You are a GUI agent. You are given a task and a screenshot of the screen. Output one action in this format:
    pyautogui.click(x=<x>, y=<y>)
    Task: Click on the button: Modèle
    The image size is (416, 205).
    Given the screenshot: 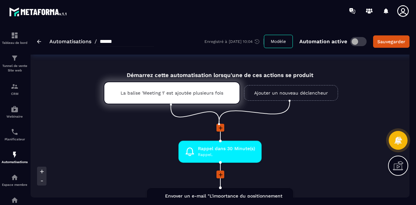 What is the action you would take?
    pyautogui.click(x=278, y=41)
    